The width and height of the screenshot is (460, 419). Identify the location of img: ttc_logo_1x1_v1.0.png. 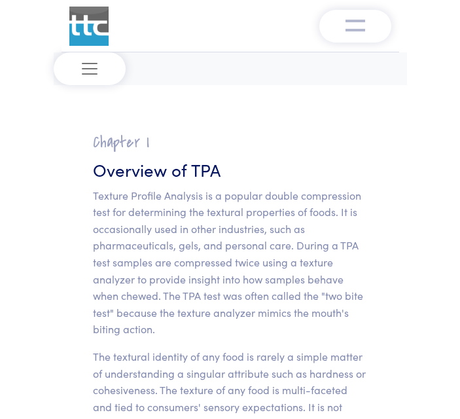
(89, 26).